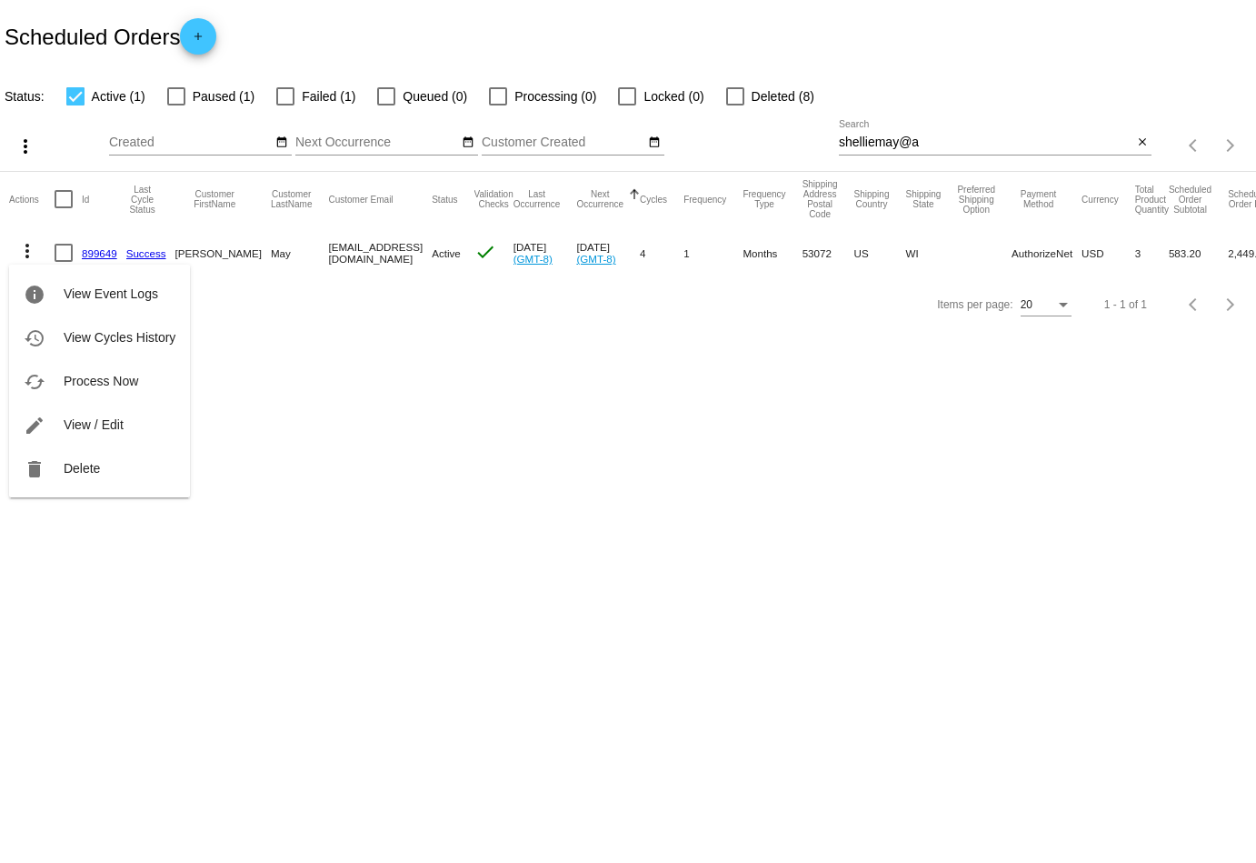  I want to click on span: Delete, so click(82, 468).